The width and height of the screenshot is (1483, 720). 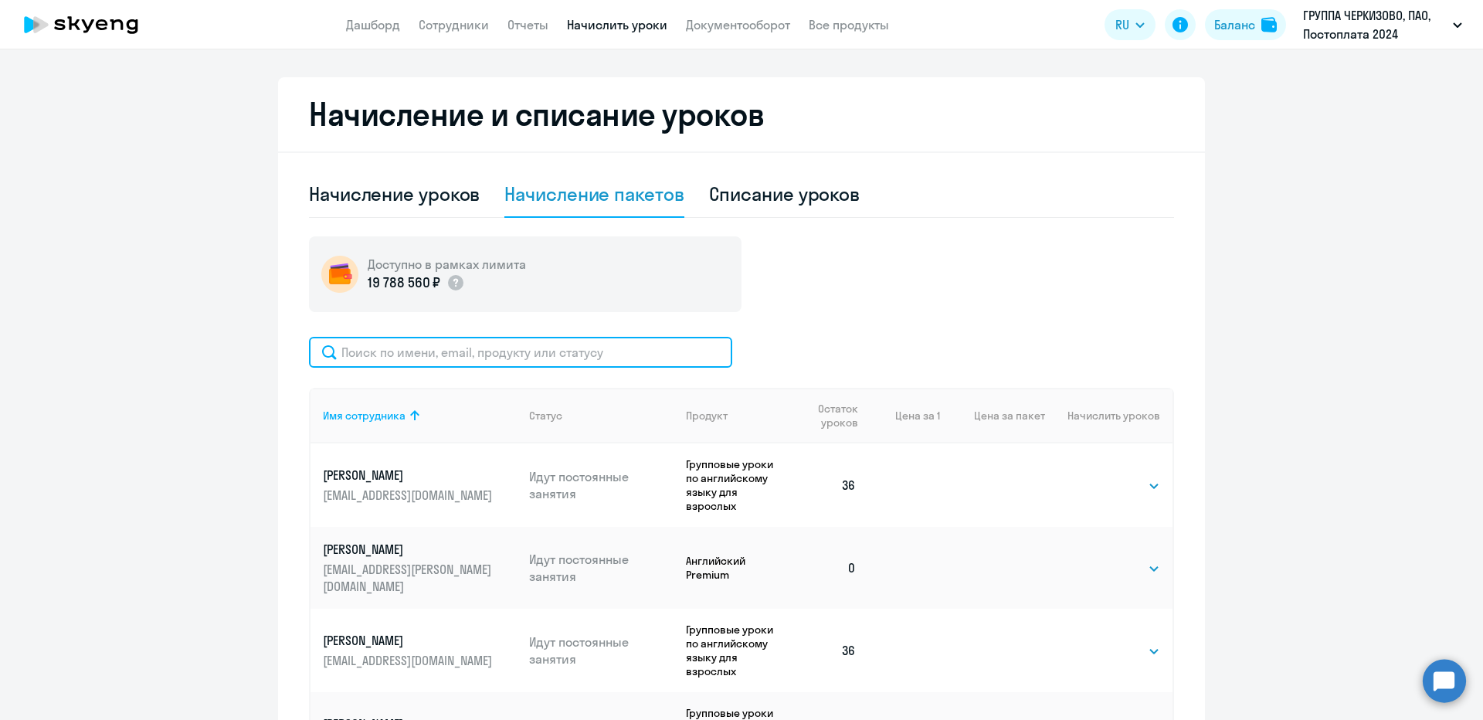 I want to click on h5: Доступно в рамках лимита, so click(x=447, y=264).